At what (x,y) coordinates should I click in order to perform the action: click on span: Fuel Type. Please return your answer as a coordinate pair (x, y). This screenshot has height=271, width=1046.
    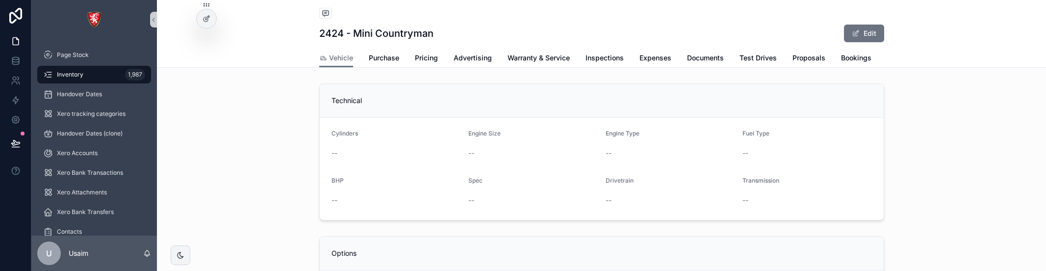
    Looking at the image, I should click on (756, 133).